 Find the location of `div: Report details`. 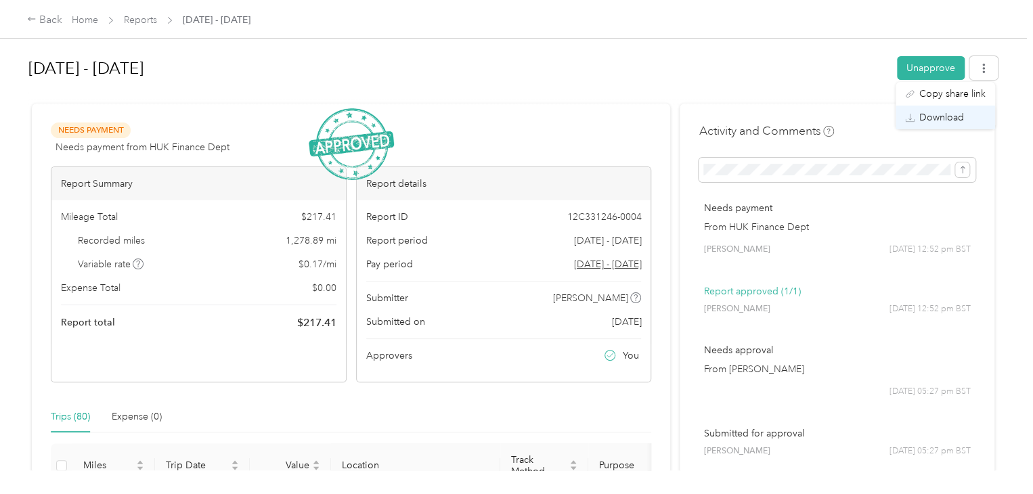

div: Report details is located at coordinates (504, 183).